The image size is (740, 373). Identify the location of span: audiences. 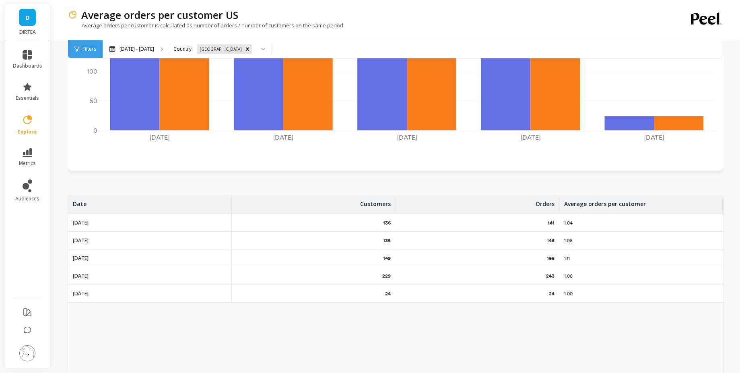
(27, 199).